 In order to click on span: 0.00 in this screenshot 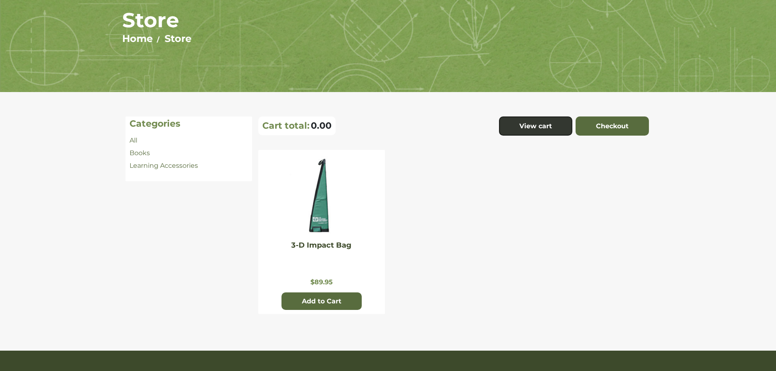, I will do `click(321, 125)`.